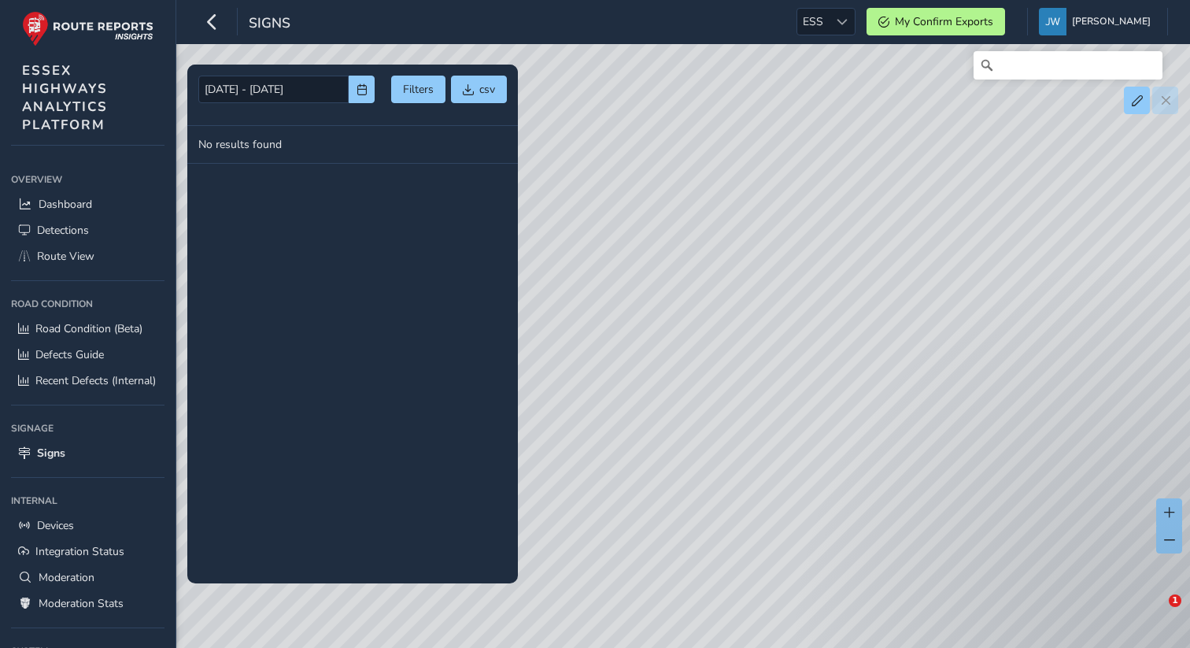 The image size is (1190, 648). Describe the element at coordinates (66, 577) in the screenshot. I see `span: Moderation` at that location.